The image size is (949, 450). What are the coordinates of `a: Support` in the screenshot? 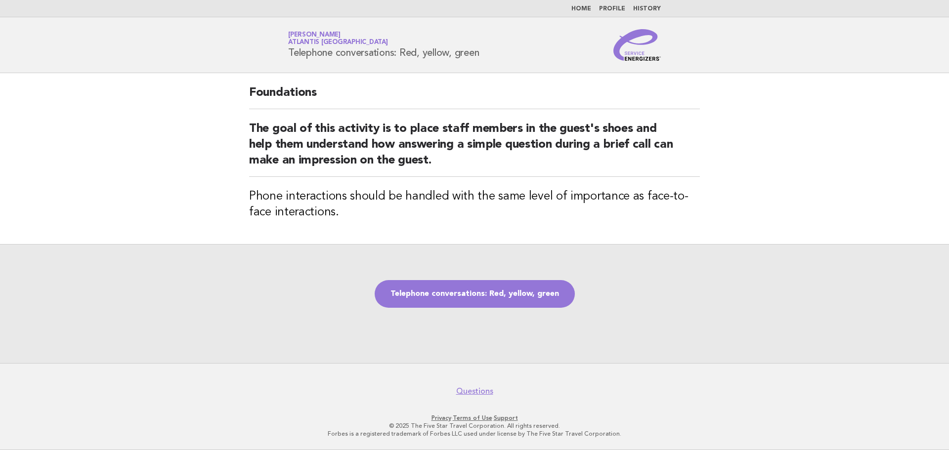 It's located at (505, 418).